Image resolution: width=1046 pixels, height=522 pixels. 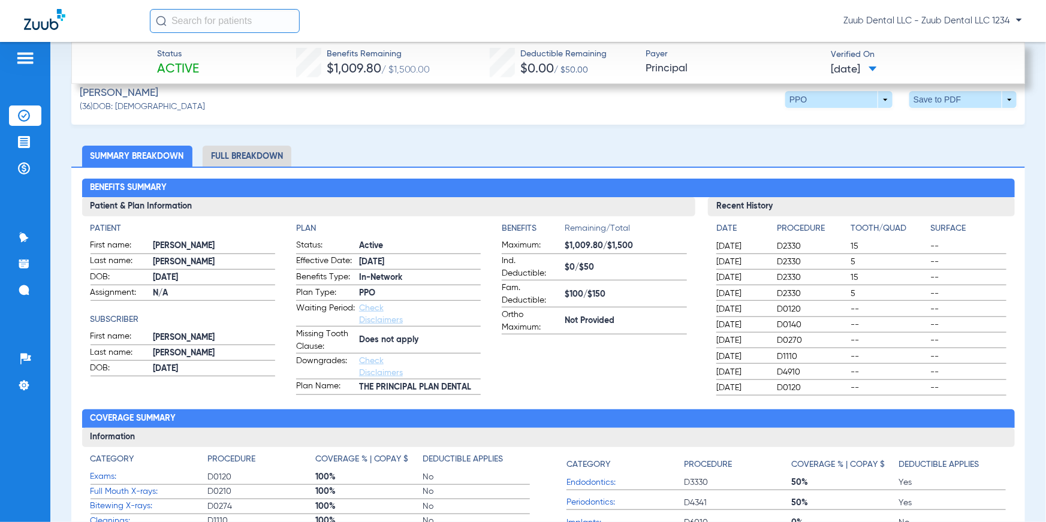 What do you see at coordinates (178, 54) in the screenshot?
I see `span: Status` at bounding box center [178, 54].